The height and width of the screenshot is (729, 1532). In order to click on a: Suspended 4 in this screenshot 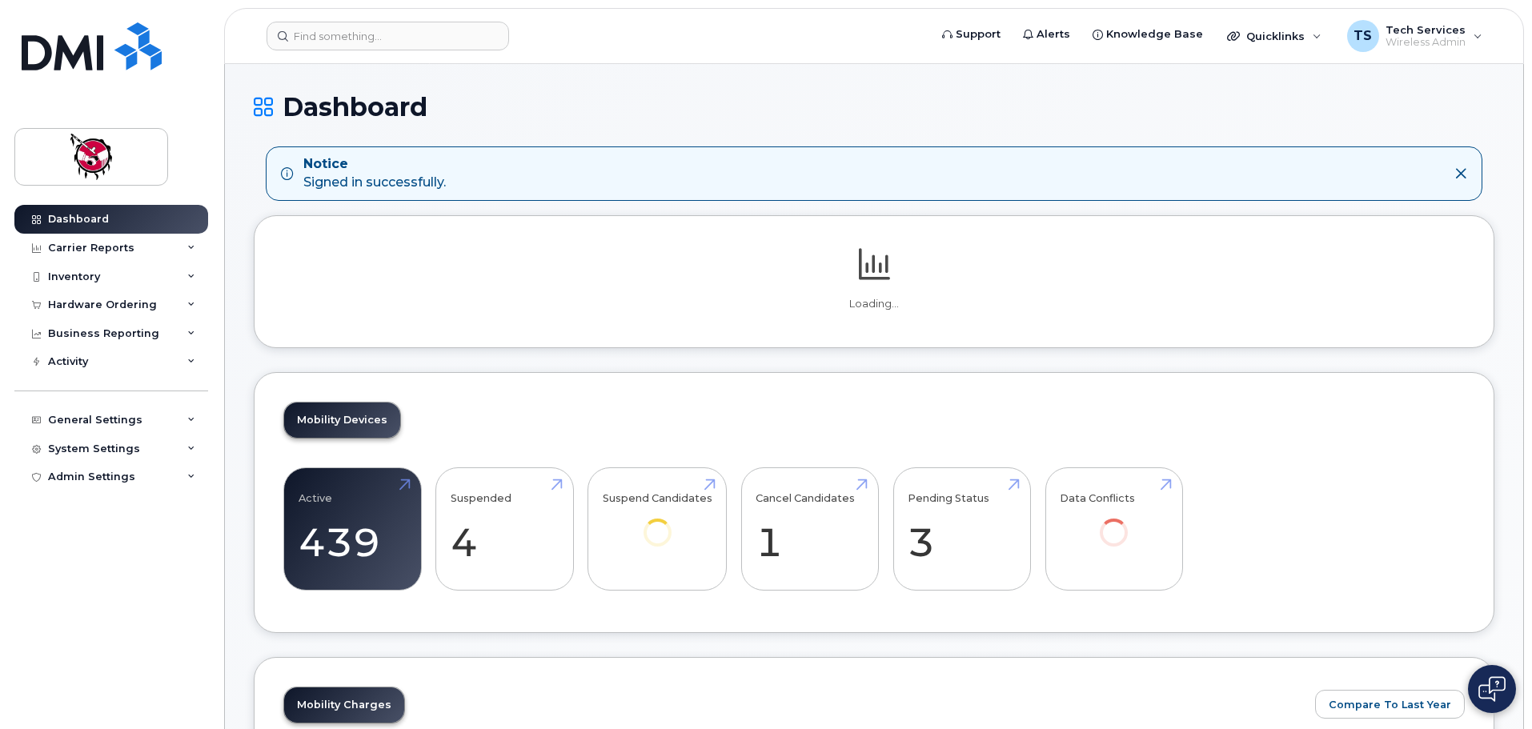, I will do `click(504, 529)`.